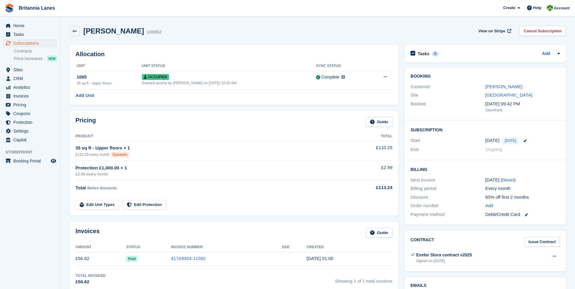  I want to click on a: 417A9924-11592, so click(188, 258).